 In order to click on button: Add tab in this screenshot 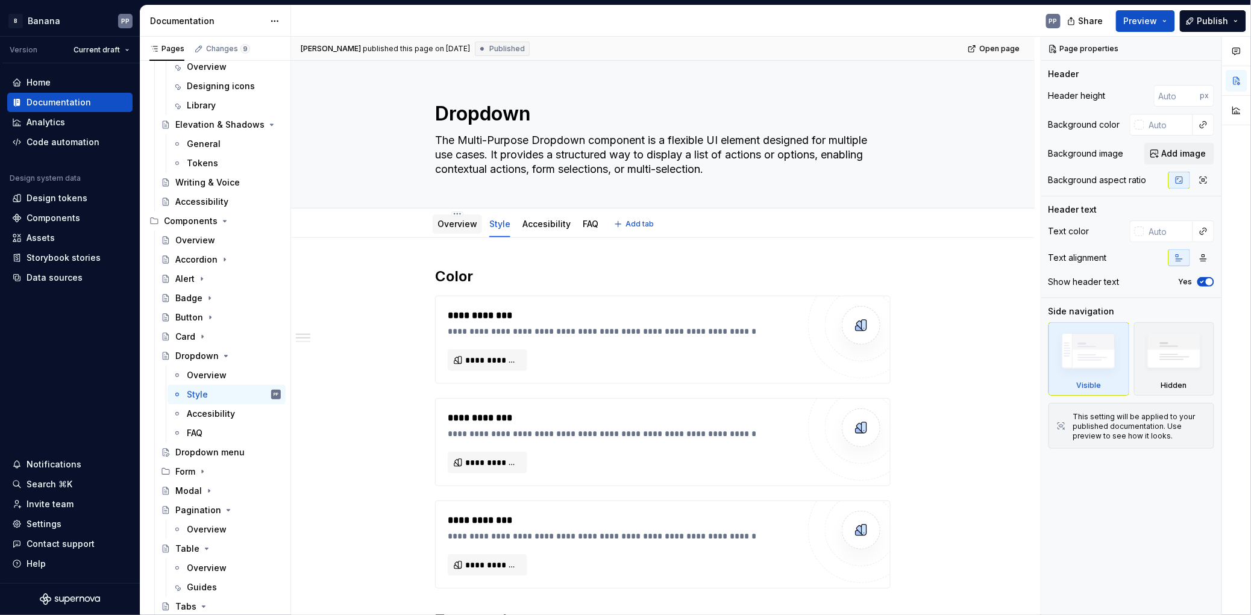, I will do `click(634, 224)`.